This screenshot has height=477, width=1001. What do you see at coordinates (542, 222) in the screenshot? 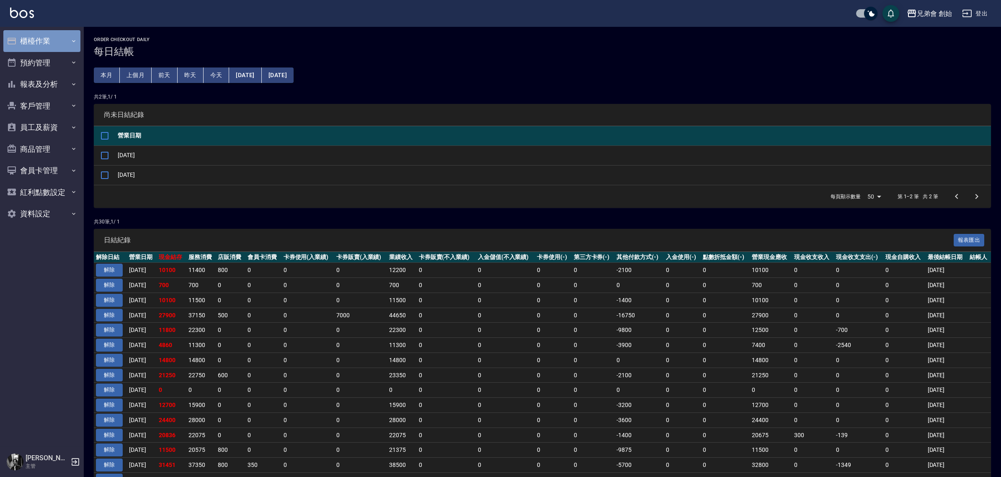
I see `p: 共 30 筆, 1 / 1` at bounding box center [542, 222].